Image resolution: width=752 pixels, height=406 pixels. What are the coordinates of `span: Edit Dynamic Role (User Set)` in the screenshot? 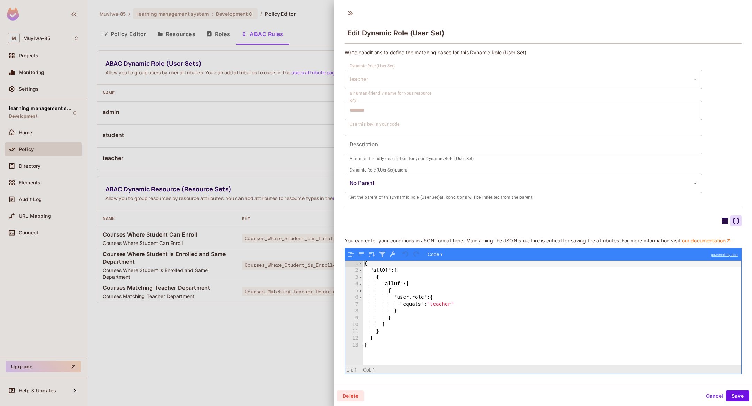 It's located at (396, 33).